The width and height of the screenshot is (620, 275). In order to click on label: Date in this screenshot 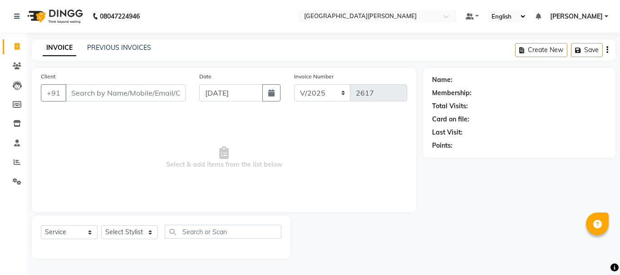, I will do `click(205, 77)`.